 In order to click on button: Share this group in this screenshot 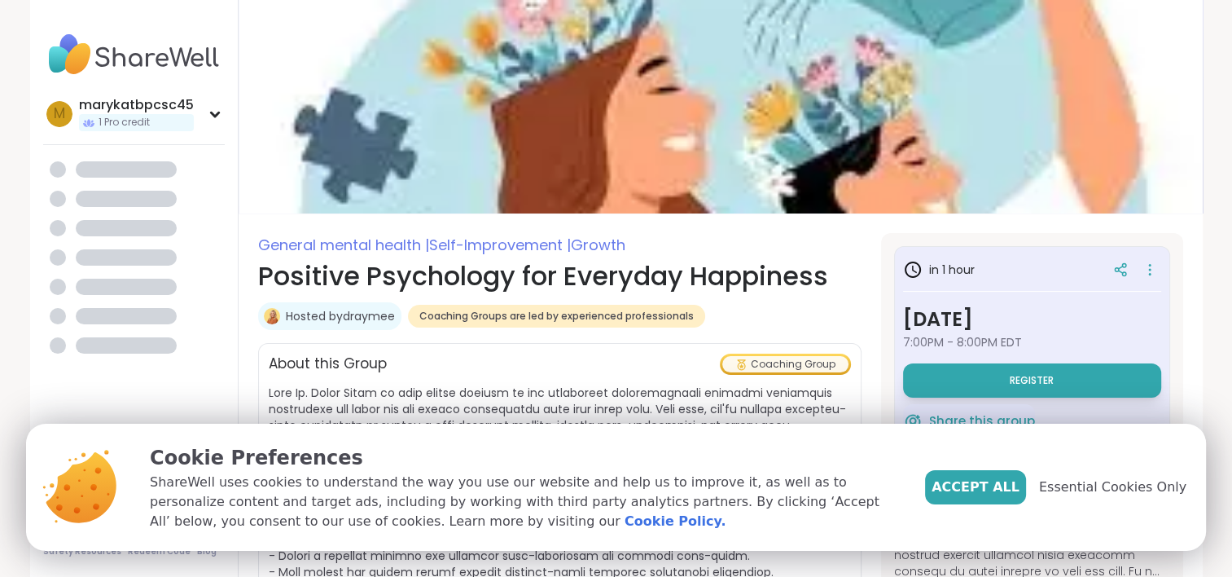, I will do `click(969, 421)`.